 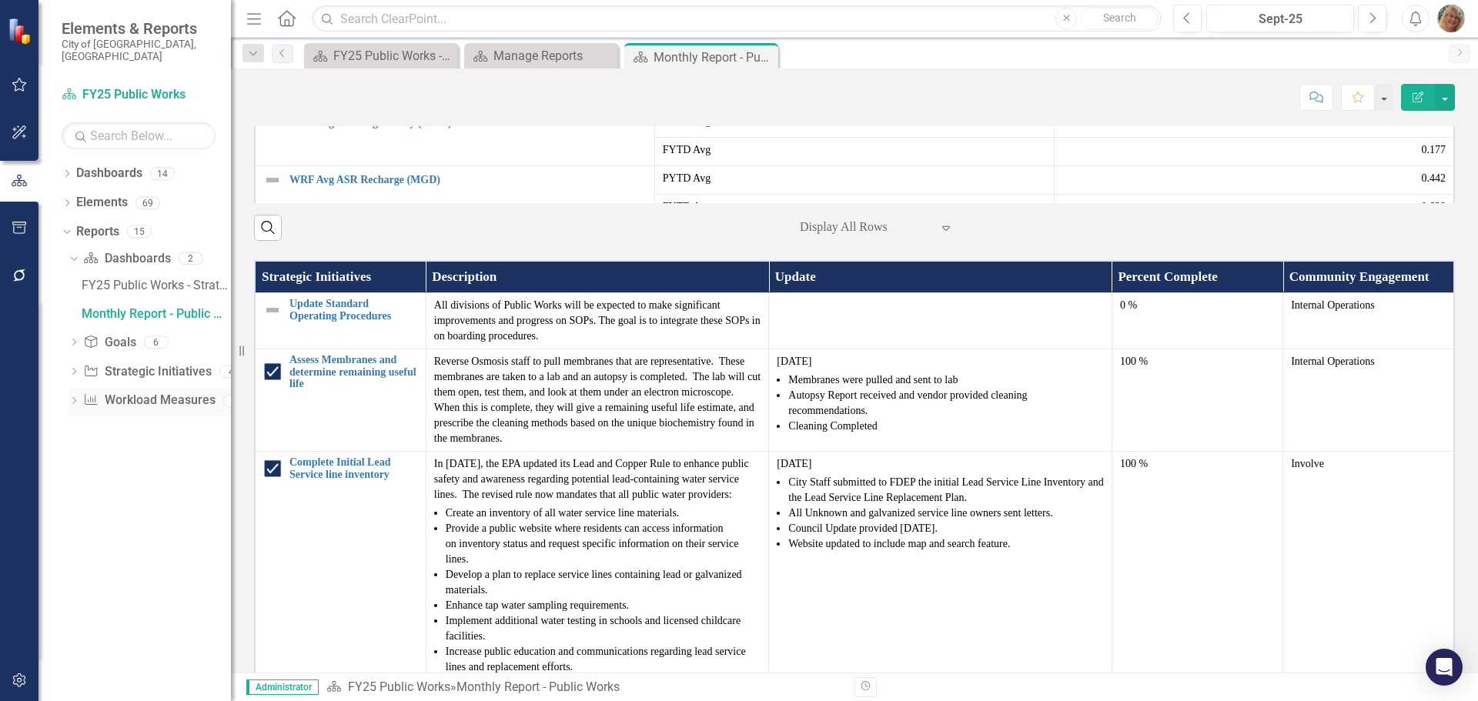 What do you see at coordinates (232, 371) in the screenshot?
I see `div: 4` at bounding box center [232, 371].